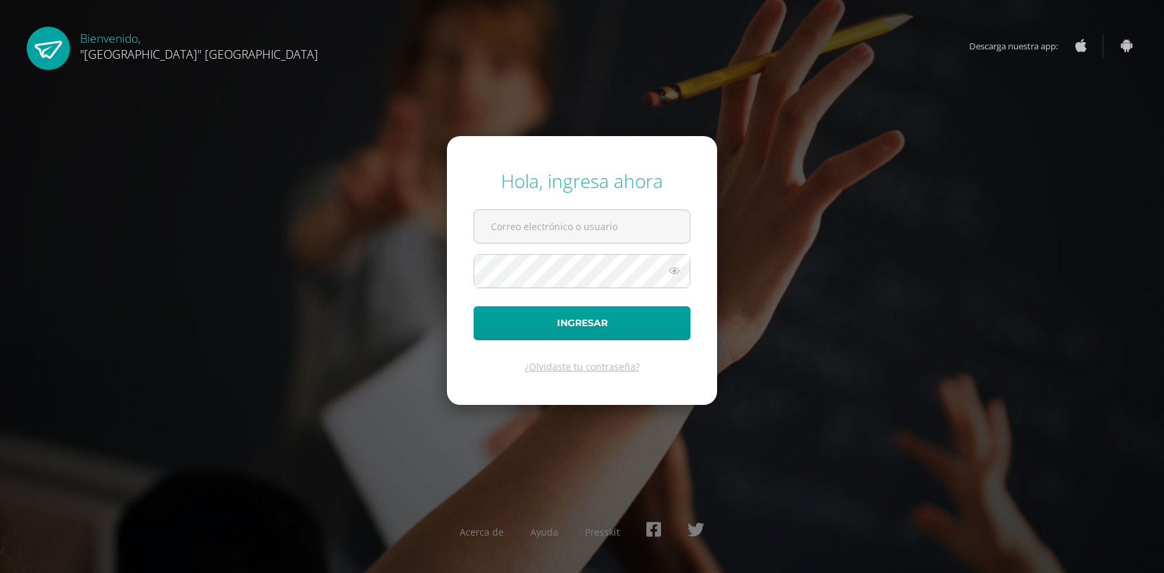 This screenshot has height=573, width=1164. Describe the element at coordinates (199, 44) in the screenshot. I see `div: Bienvenido,` at that location.